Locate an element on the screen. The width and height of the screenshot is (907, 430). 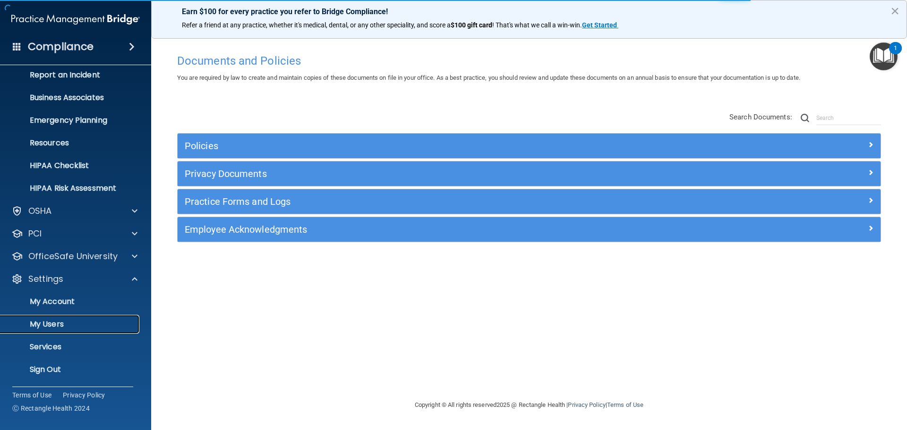
a: OSHA is located at coordinates (74, 211).